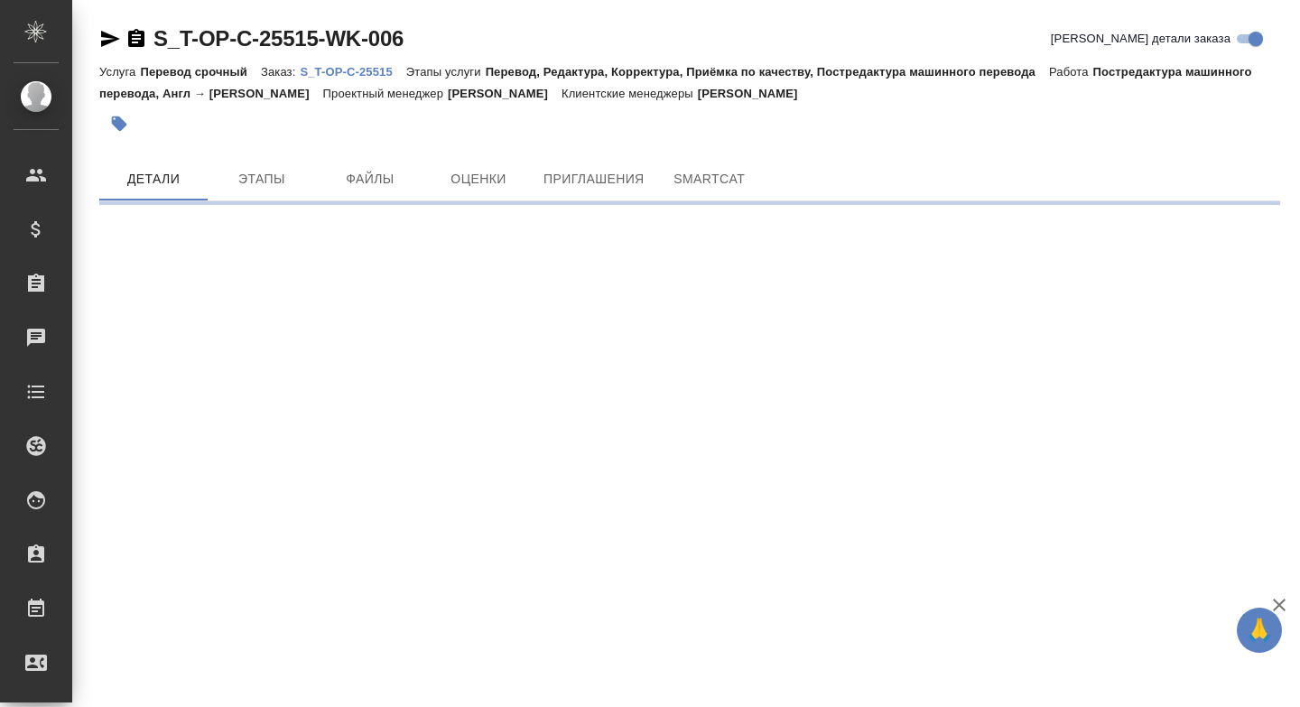  I want to click on p: Этапы услуги, so click(446, 71).